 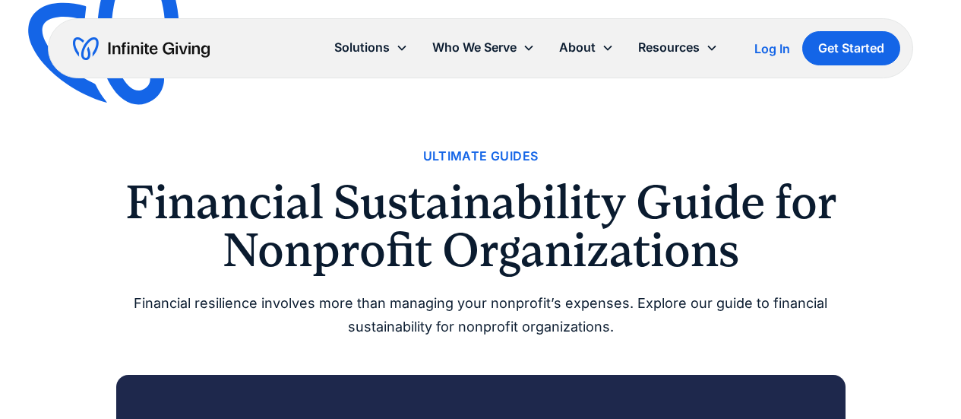 What do you see at coordinates (481, 315) in the screenshot?
I see `div: Financial resilience involves more than managing your nonprofit’s expenses. Explore our guide to ...` at bounding box center [481, 315].